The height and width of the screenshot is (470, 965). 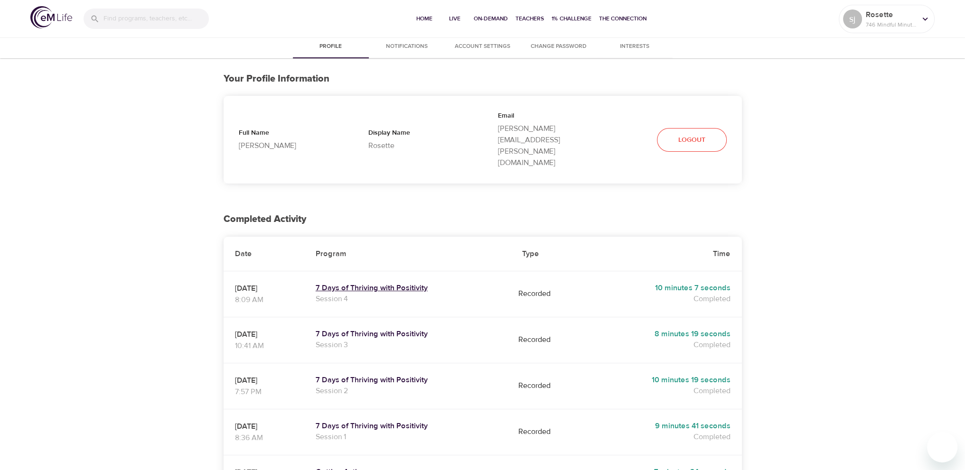 I want to click on input: Find programs, teachers, etc..., so click(x=156, y=19).